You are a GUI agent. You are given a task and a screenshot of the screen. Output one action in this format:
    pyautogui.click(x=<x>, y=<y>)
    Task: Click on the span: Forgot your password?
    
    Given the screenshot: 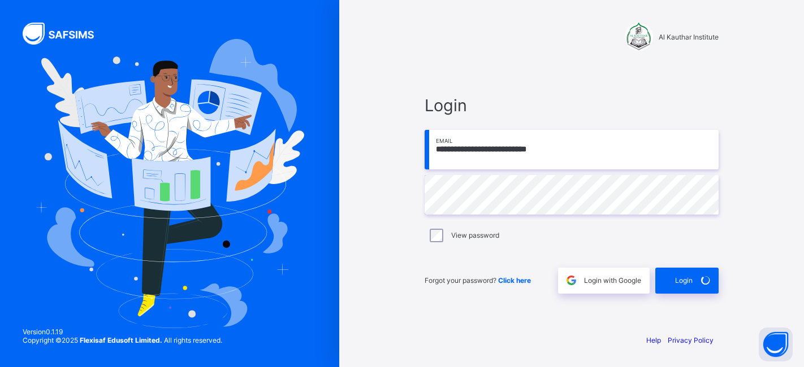 What is the action you would take?
    pyautogui.click(x=478, y=280)
    